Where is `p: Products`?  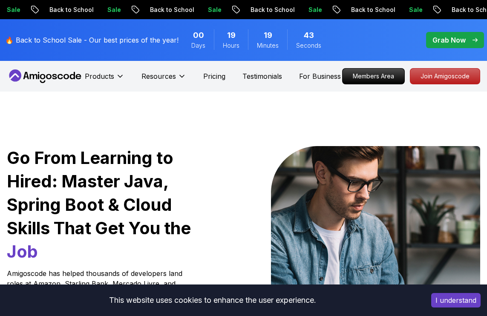
p: Products is located at coordinates (99, 76).